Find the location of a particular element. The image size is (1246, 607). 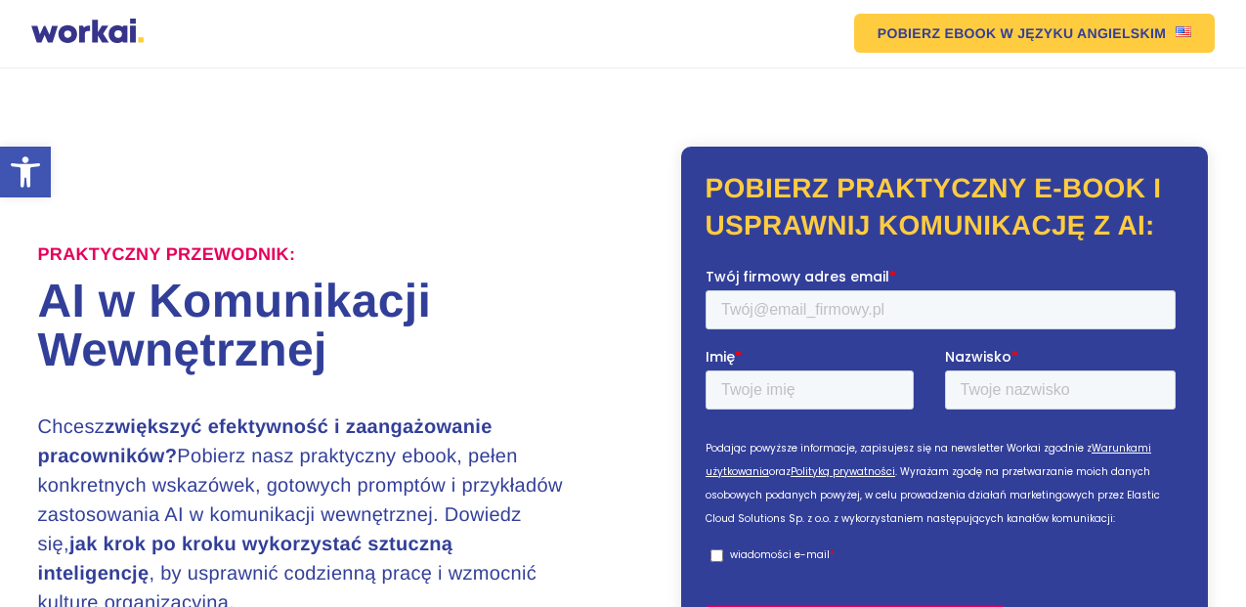

span: Nazwisko is located at coordinates (273, 90).